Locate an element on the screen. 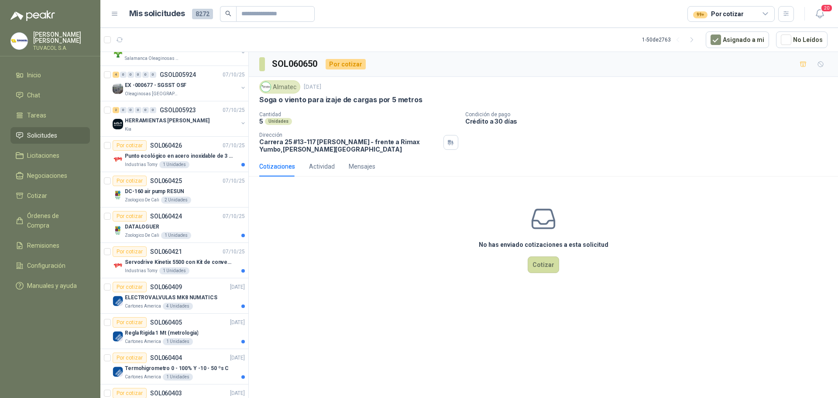 The width and height of the screenshot is (838, 398). p: EX -000677 - SGSST OSF is located at coordinates (155, 85).